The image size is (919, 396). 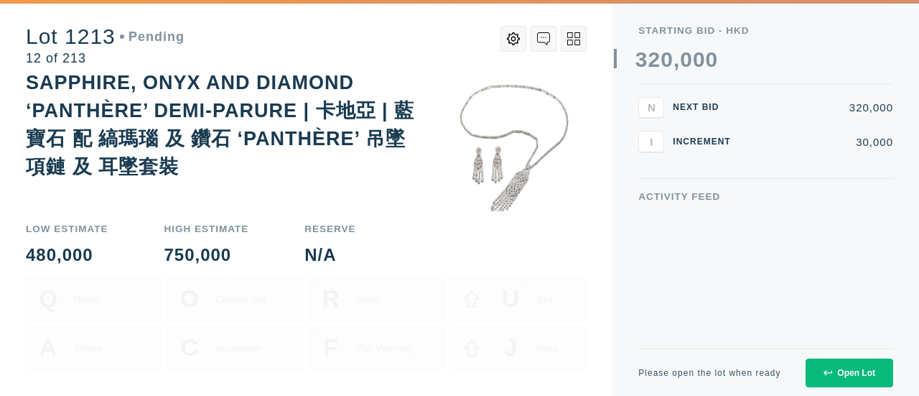 I want to click on div: Activity Feed, so click(x=765, y=197).